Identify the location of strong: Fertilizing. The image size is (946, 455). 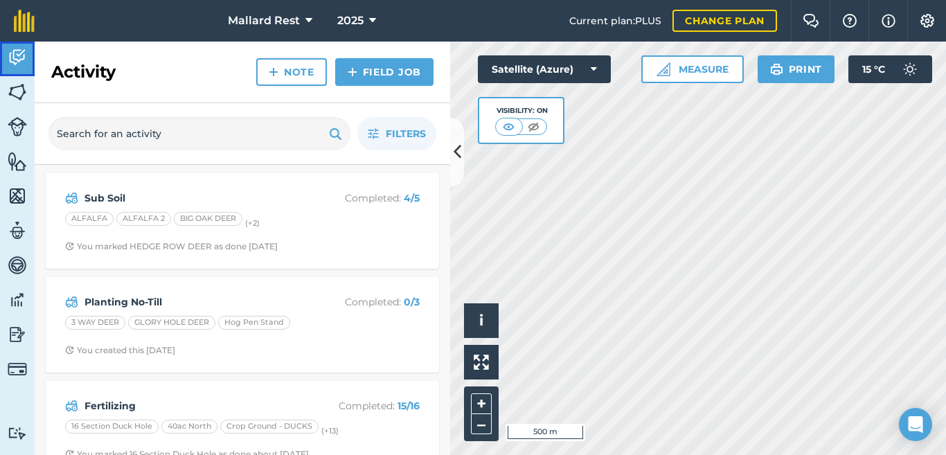
(194, 406).